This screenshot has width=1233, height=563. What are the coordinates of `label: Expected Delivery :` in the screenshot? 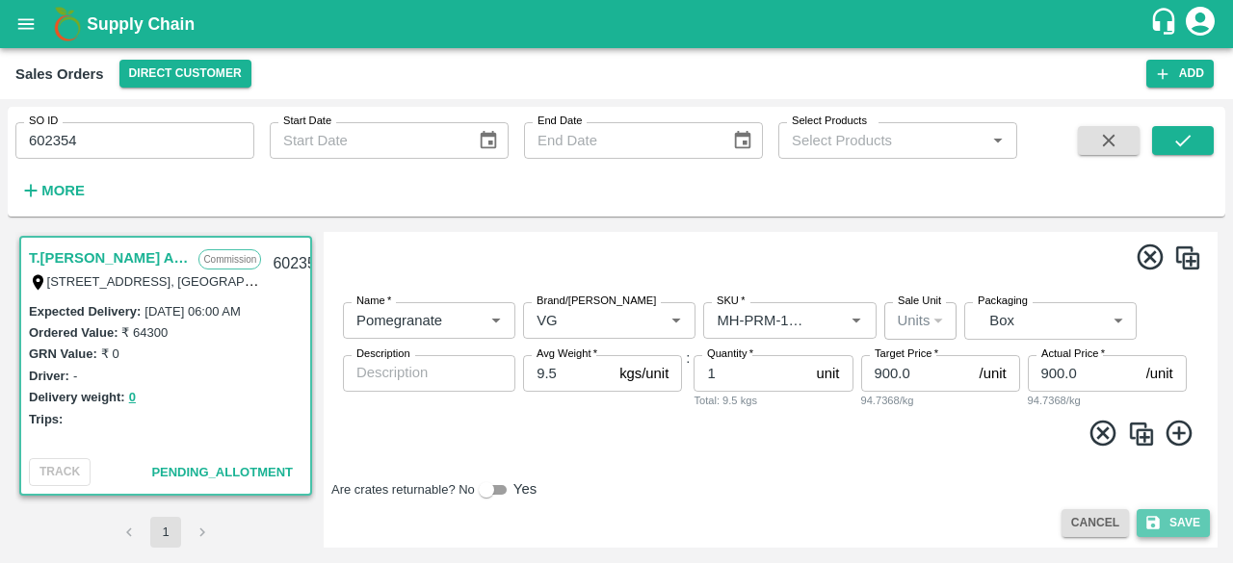 It's located at (85, 311).